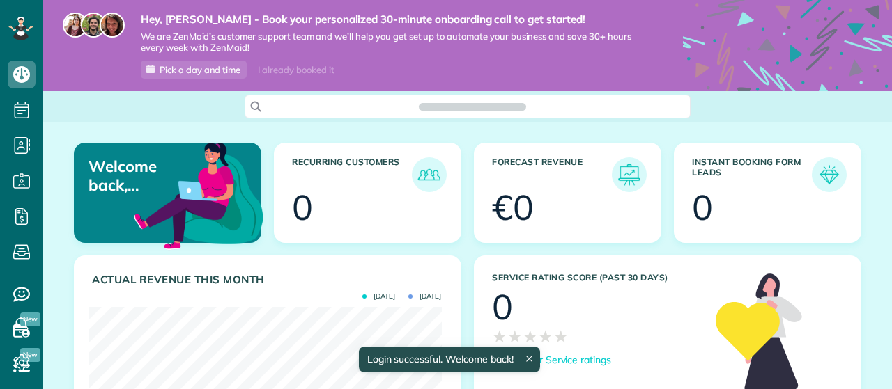  What do you see at coordinates (429, 175) in the screenshot?
I see `img: icon_recurring_customers-cf858462ba22bcd05b5a5880d41d6543d210077de5bb9ebc9590e49fd87d84ed.png` at bounding box center [429, 175].